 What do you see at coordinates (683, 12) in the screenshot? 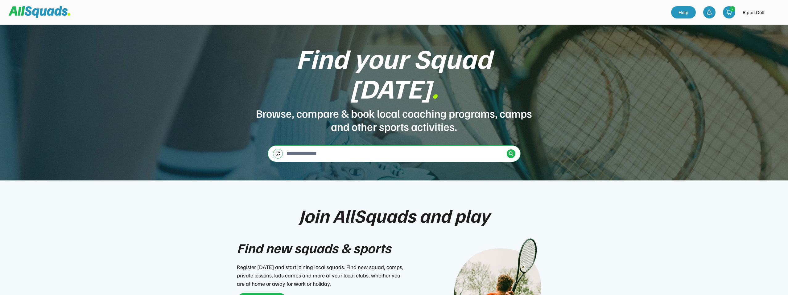
I see `a: Help` at bounding box center [683, 12].